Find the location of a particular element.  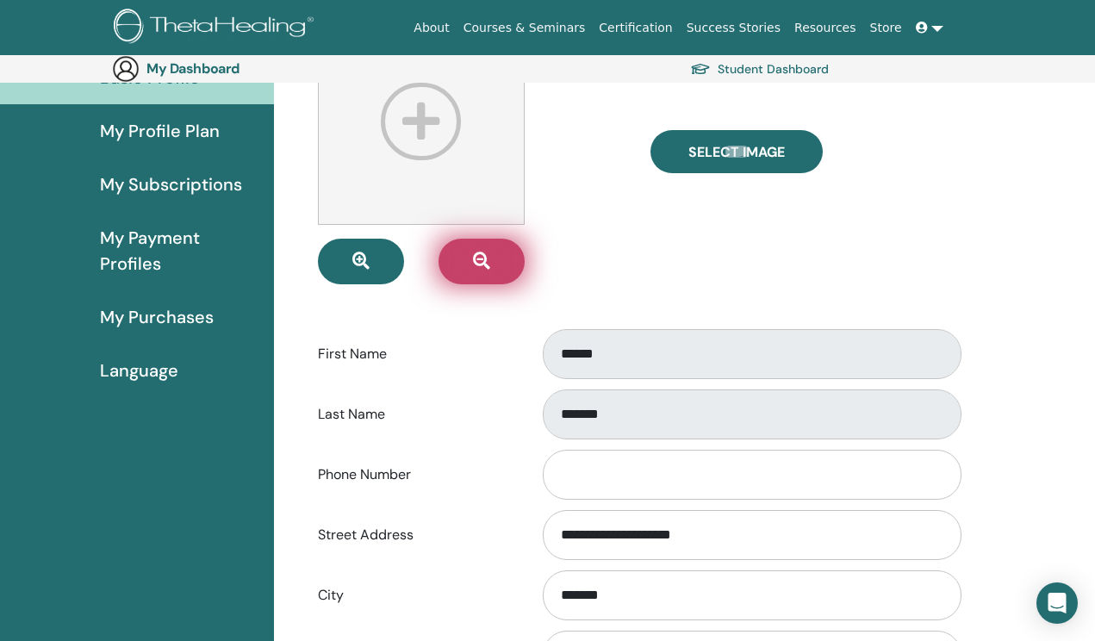

a: Resources is located at coordinates (826, 28).